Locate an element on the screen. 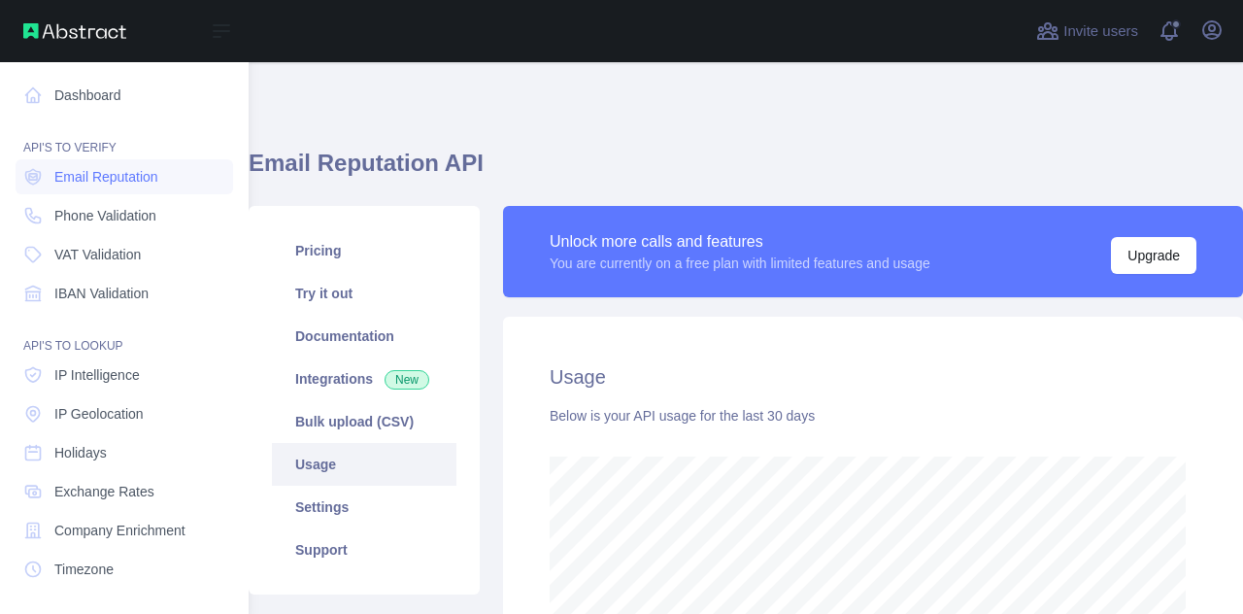 This screenshot has height=614, width=1243. img: Abstract API is located at coordinates (75, 31).